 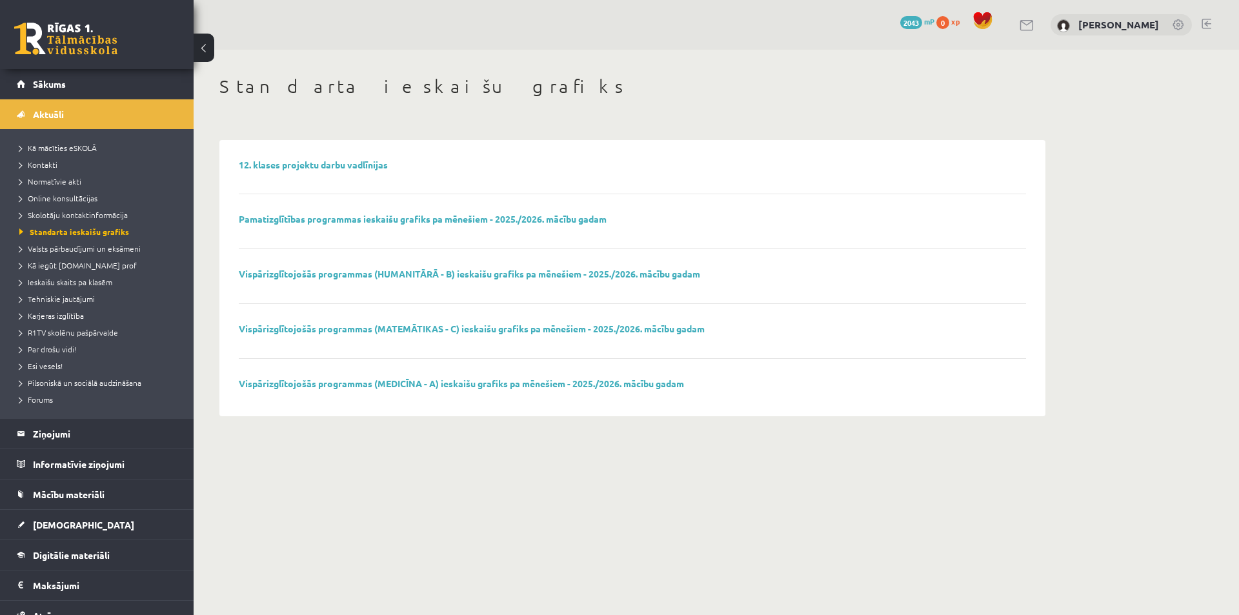 I want to click on a: Mācību materiāli, so click(x=97, y=494).